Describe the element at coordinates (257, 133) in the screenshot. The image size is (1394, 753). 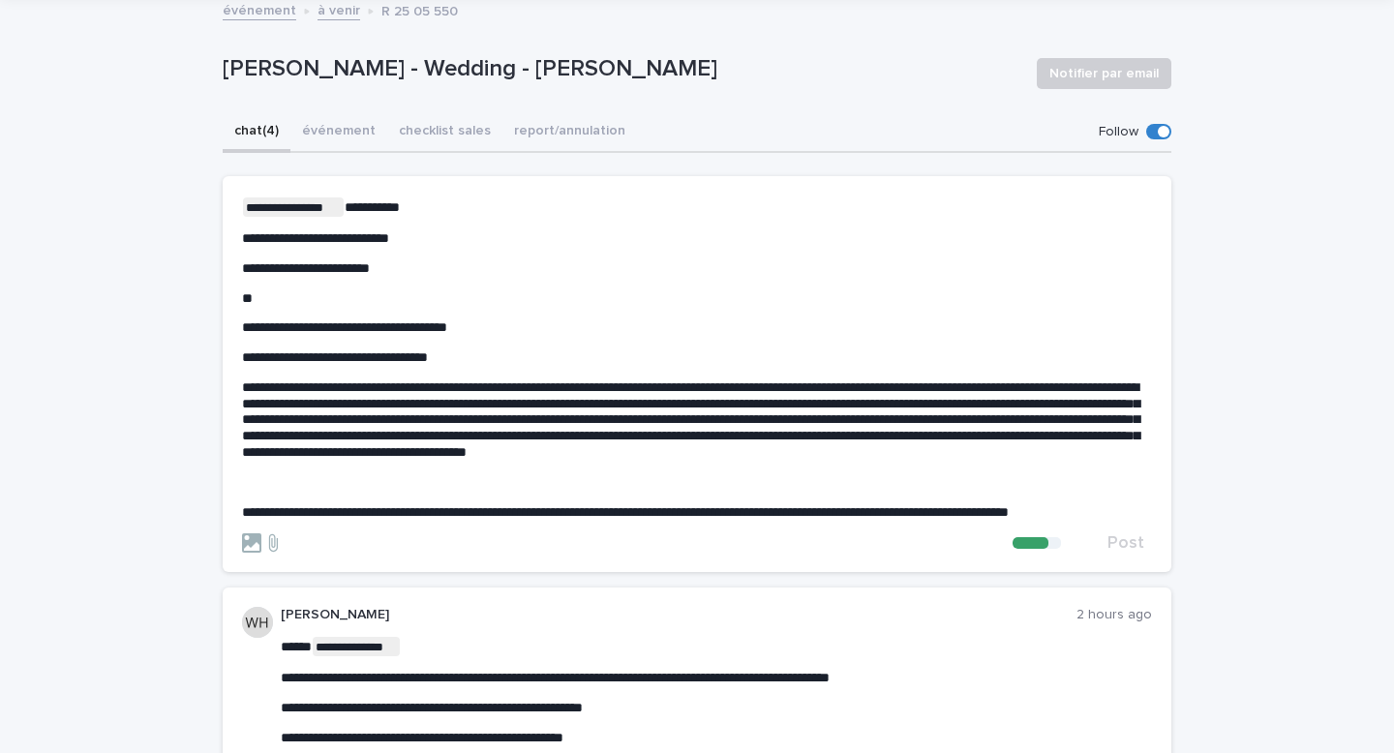
I see `button: chat (4)` at that location.